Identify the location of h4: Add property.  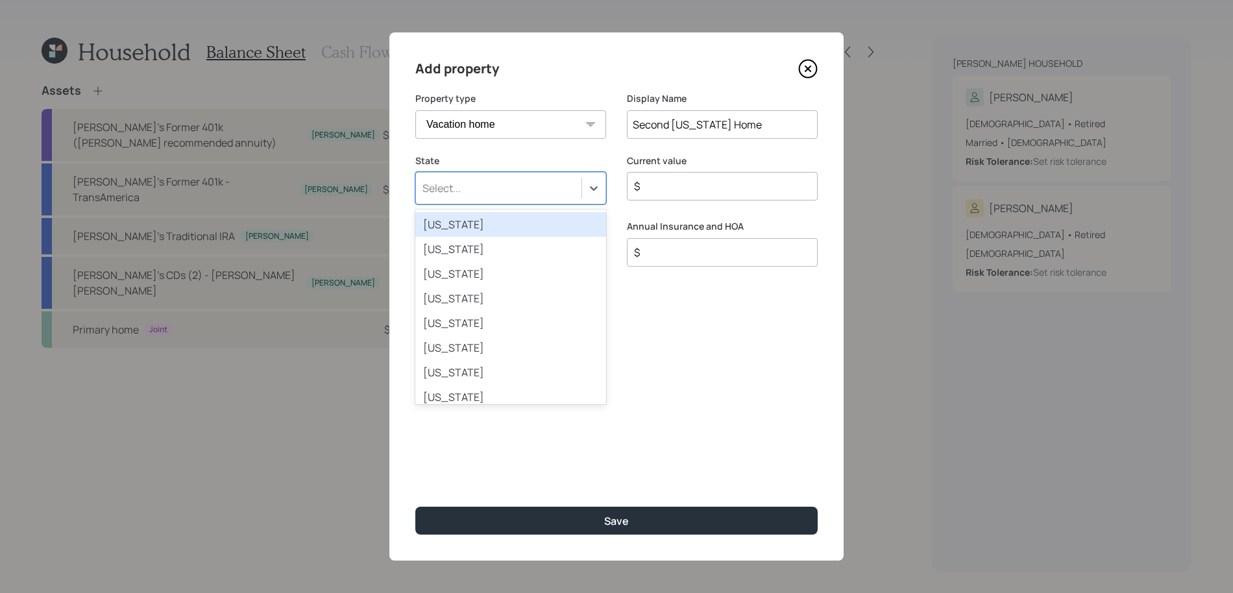
(457, 69).